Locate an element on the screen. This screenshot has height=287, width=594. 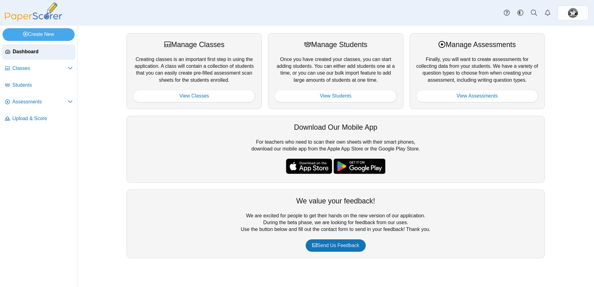
a: View Classes is located at coordinates (194, 96).